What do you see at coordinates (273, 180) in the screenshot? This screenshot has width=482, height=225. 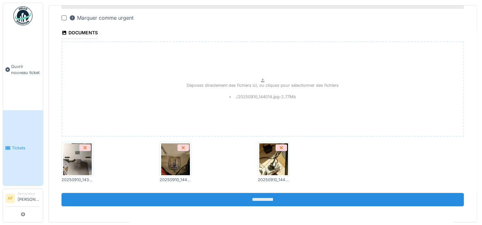 I see `div: 20250910_144014.jpg` at bounding box center [273, 180].